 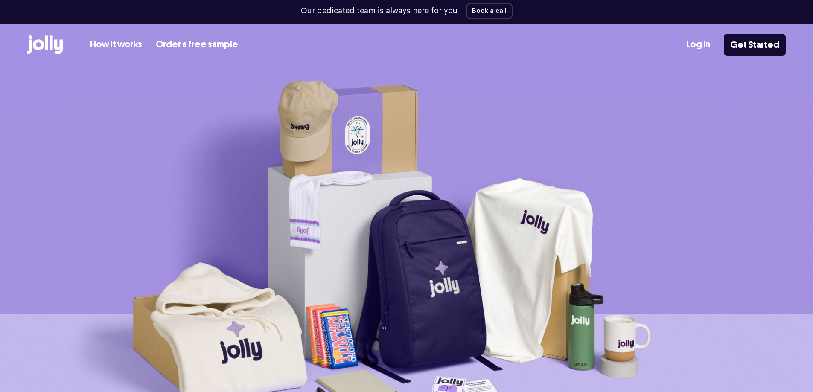 I want to click on p: Our dedicated team is always here for you, so click(x=379, y=11).